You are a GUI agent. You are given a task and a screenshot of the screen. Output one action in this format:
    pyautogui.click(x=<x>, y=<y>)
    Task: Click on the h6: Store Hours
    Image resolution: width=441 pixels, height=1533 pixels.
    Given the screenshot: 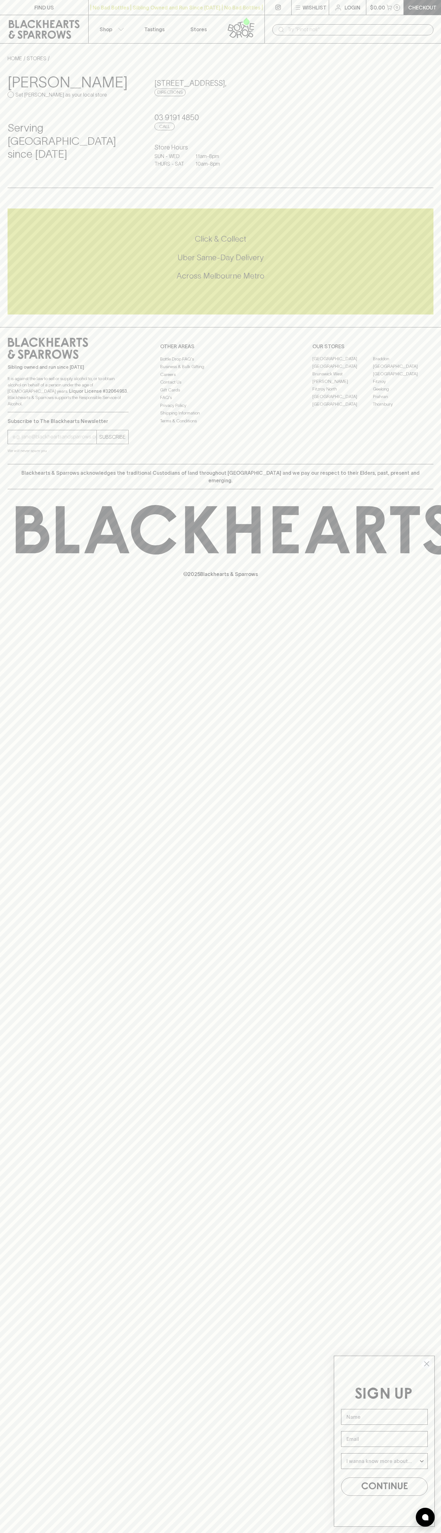 What is the action you would take?
    pyautogui.click(x=221, y=147)
    